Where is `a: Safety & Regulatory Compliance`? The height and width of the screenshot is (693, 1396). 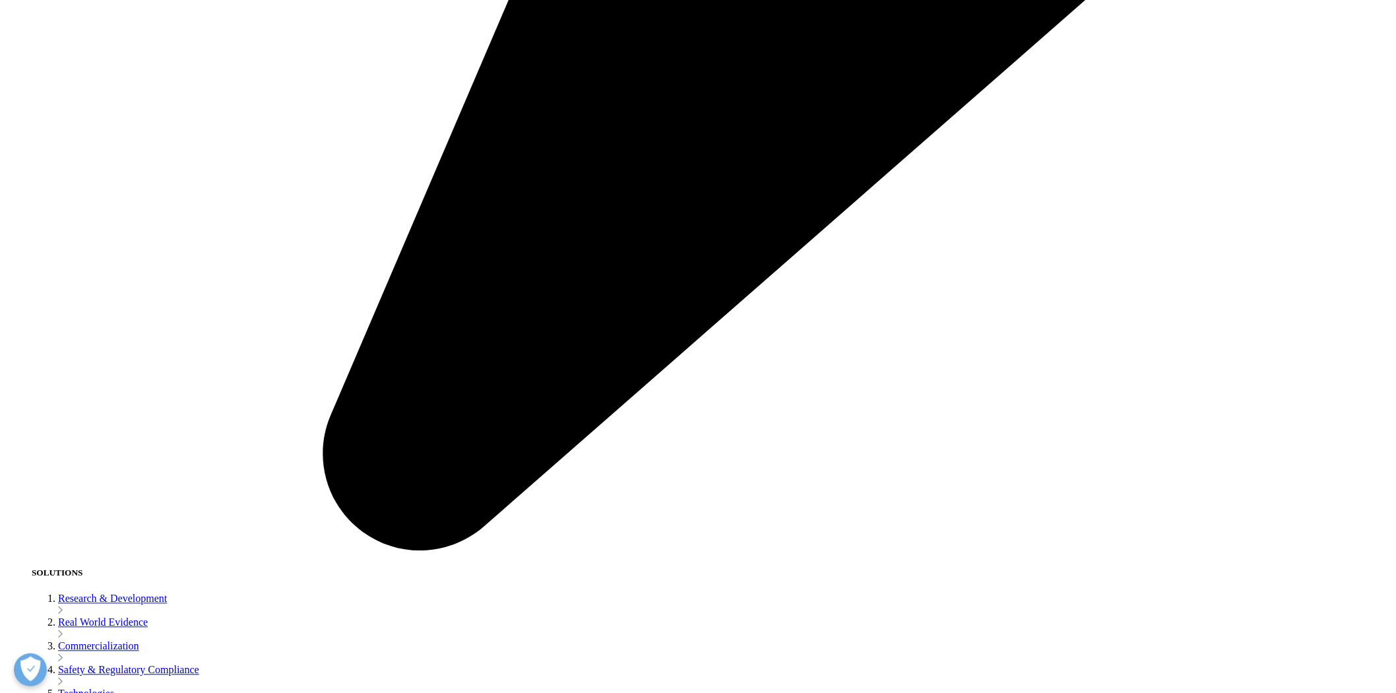
a: Safety & Regulatory Compliance is located at coordinates (129, 670).